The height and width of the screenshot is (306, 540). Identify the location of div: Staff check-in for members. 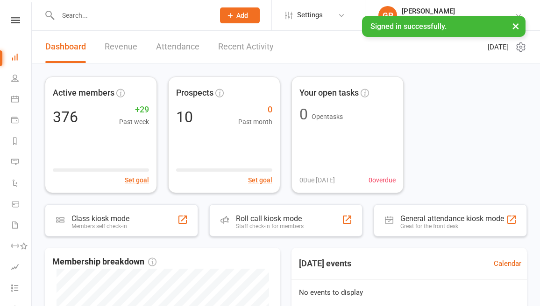
(269, 226).